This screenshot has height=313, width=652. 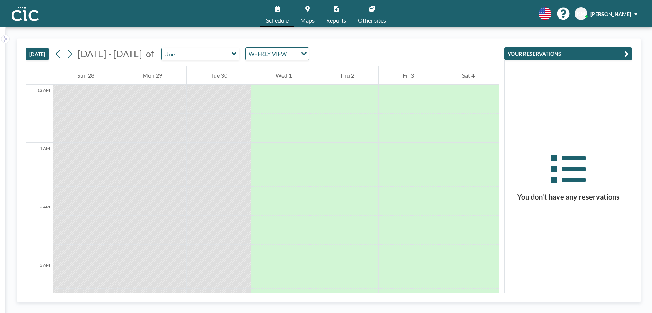 I want to click on div: 2 AM, so click(x=39, y=230).